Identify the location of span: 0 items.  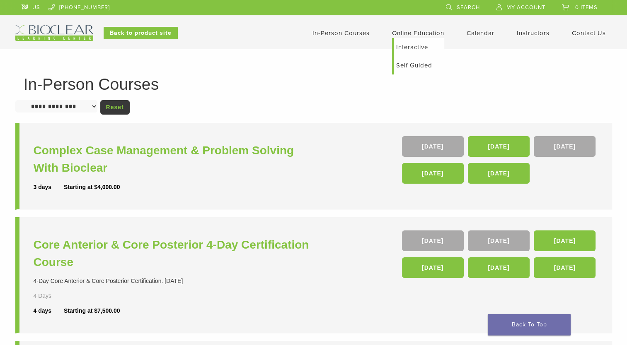
(586, 7).